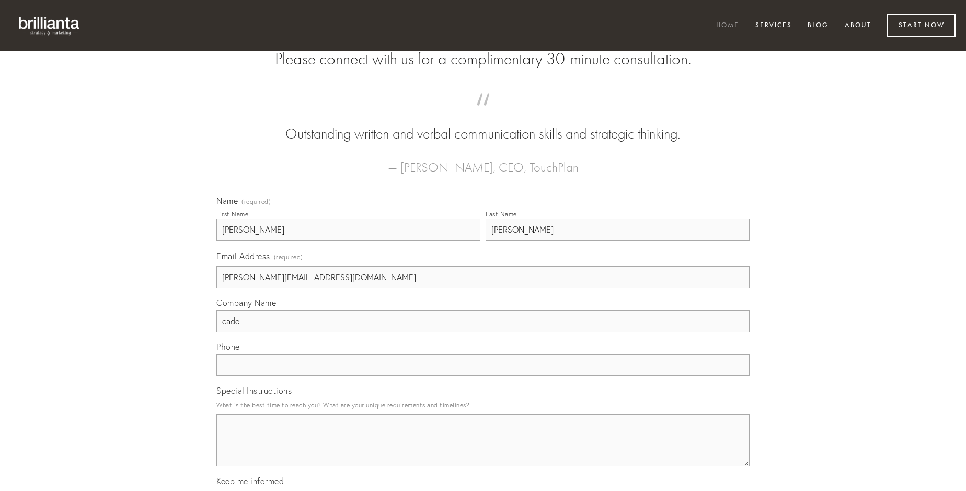 This screenshot has width=966, height=491. I want to click on a: Home, so click(728, 26).